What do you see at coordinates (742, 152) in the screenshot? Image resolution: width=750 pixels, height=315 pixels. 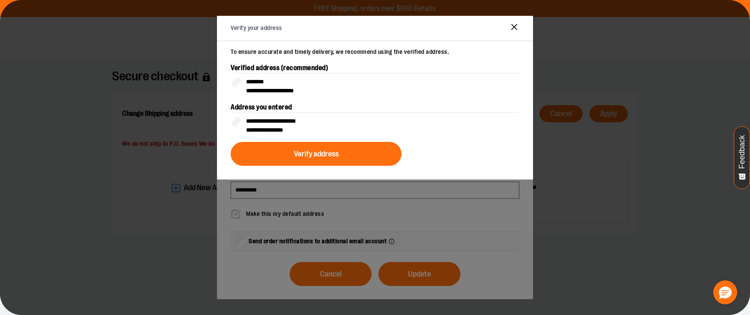 I see `span: Feedback` at bounding box center [742, 152].